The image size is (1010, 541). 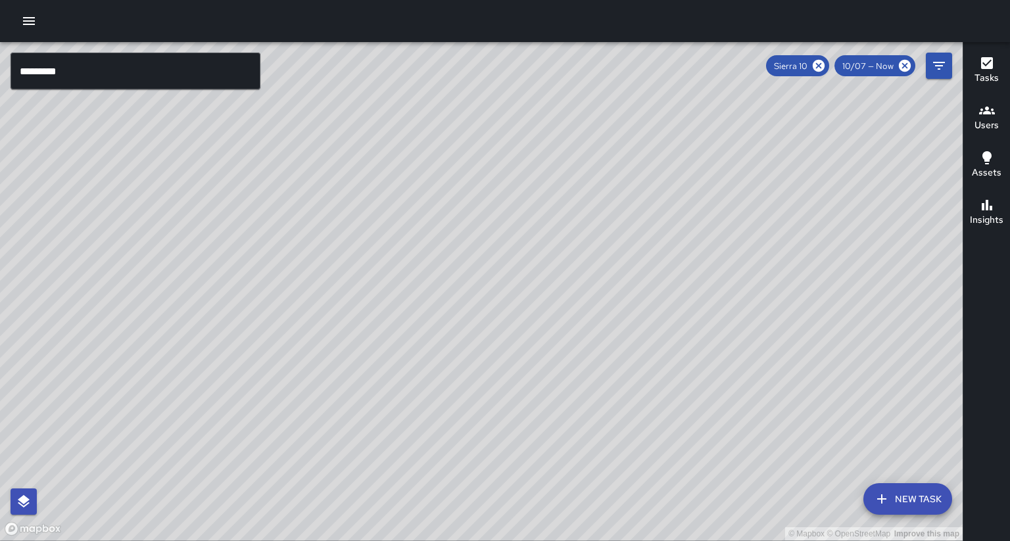 What do you see at coordinates (798, 66) in the screenshot?
I see `div: Sierra 10` at bounding box center [798, 66].